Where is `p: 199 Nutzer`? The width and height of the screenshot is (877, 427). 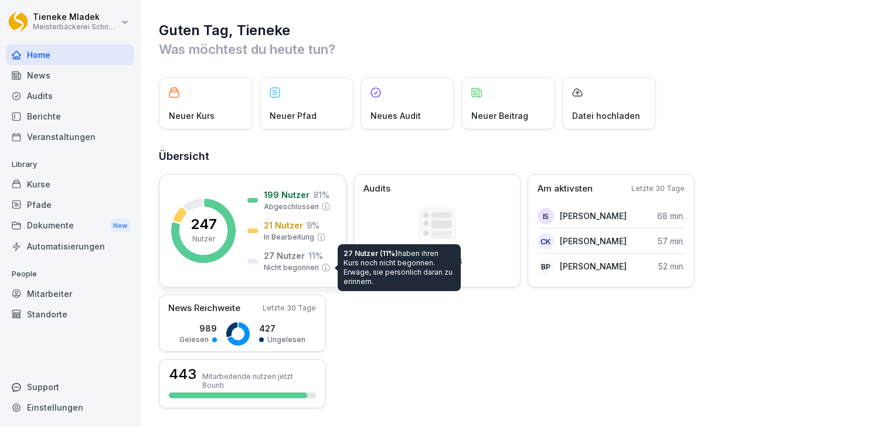
p: 199 Nutzer is located at coordinates (287, 195).